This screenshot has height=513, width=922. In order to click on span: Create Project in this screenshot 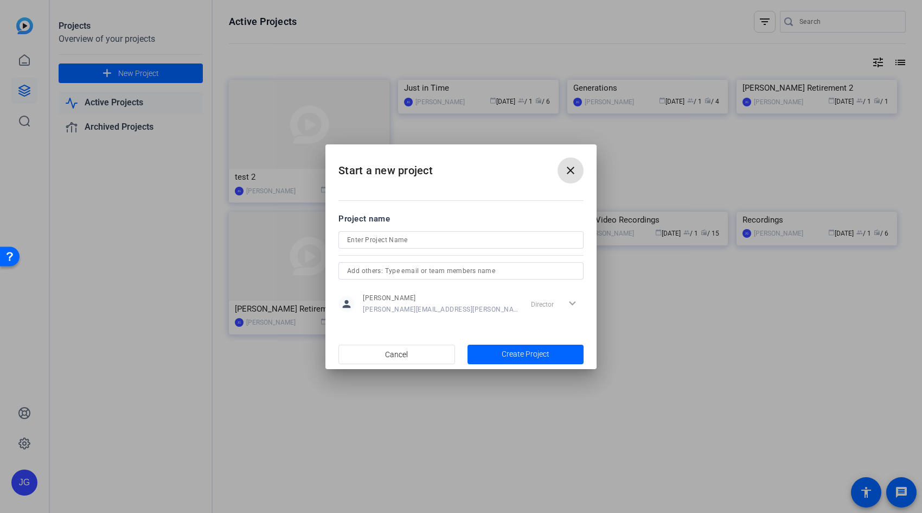, I will do `click(526, 354)`.